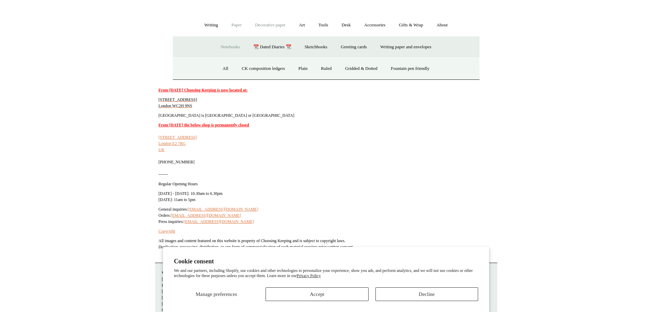 The image size is (652, 312). Describe the element at coordinates (168, 273) in the screenshot. I see `strong: Visit us` at that location.